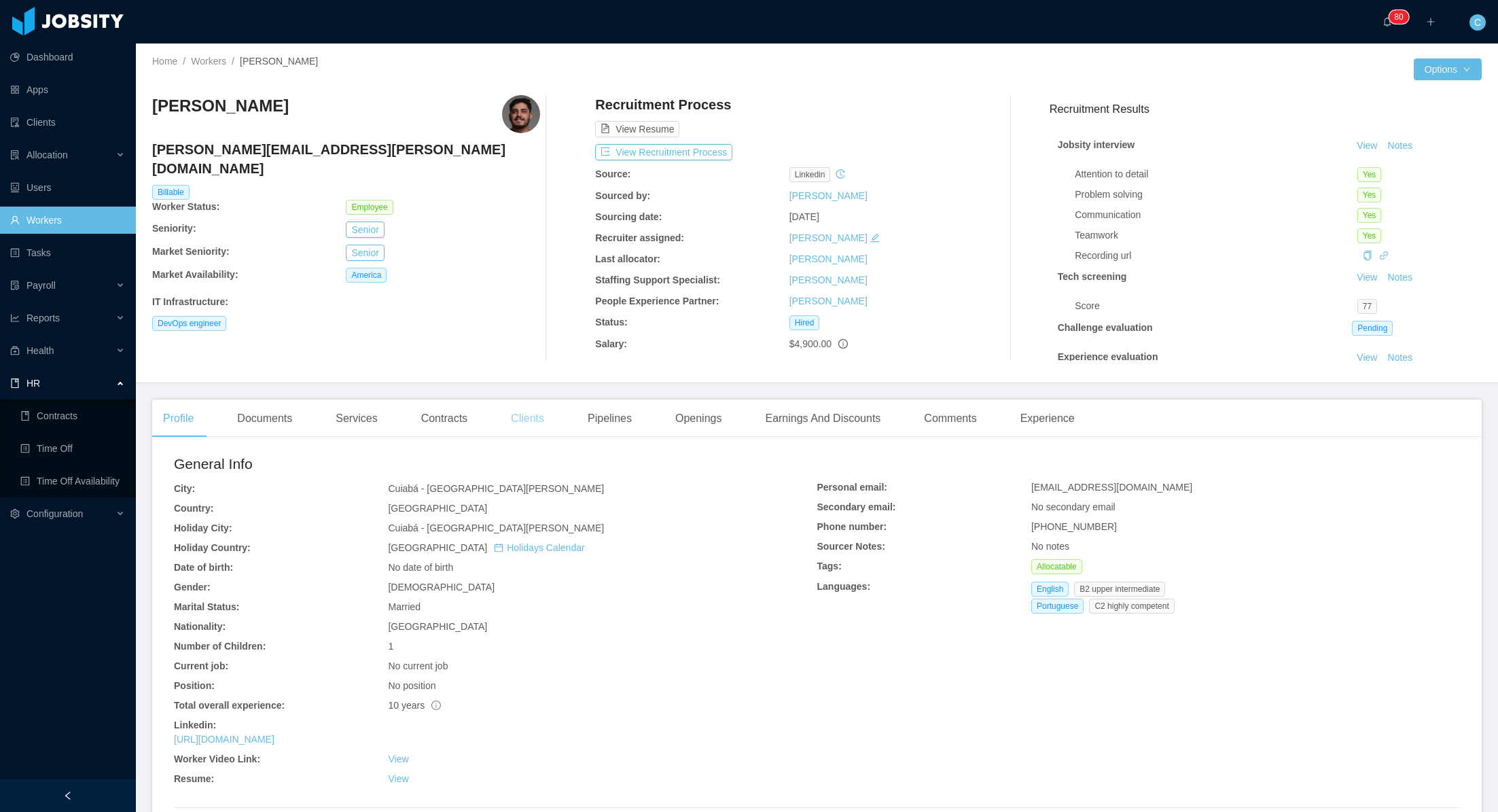 Image resolution: width=1498 pixels, height=812 pixels. I want to click on span: Allocation, so click(47, 155).